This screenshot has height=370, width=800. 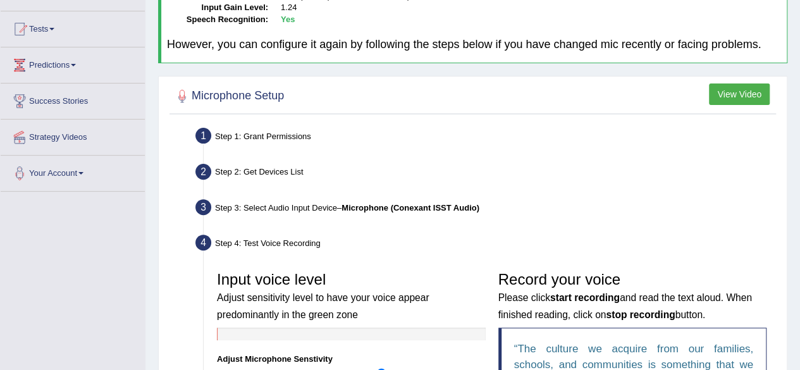 What do you see at coordinates (585, 297) in the screenshot?
I see `b: start recording` at bounding box center [585, 297].